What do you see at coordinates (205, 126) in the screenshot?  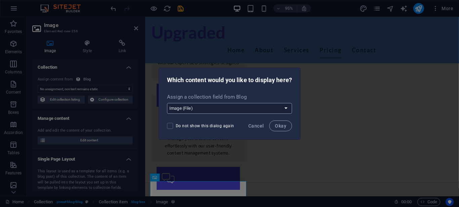 I see `span: Do not show this dialog again` at bounding box center [205, 126].